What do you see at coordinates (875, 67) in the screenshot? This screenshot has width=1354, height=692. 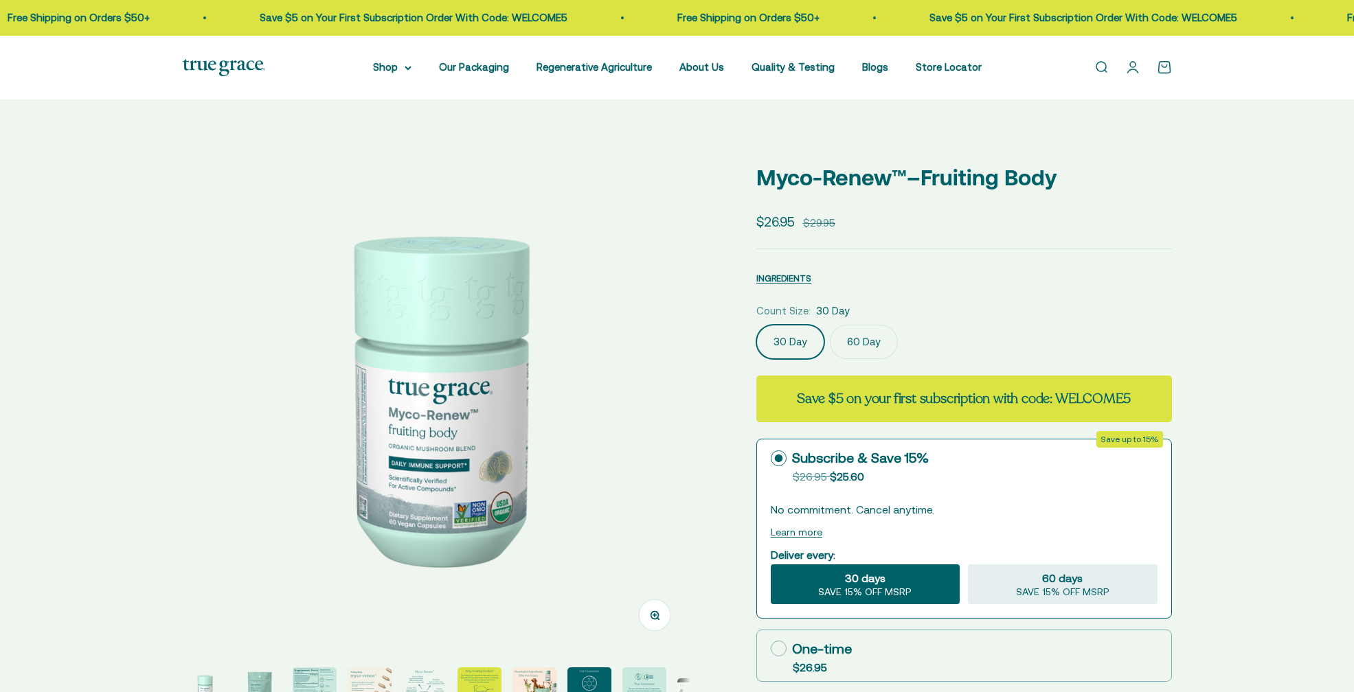 I see `a: Blogs` at bounding box center [875, 67].